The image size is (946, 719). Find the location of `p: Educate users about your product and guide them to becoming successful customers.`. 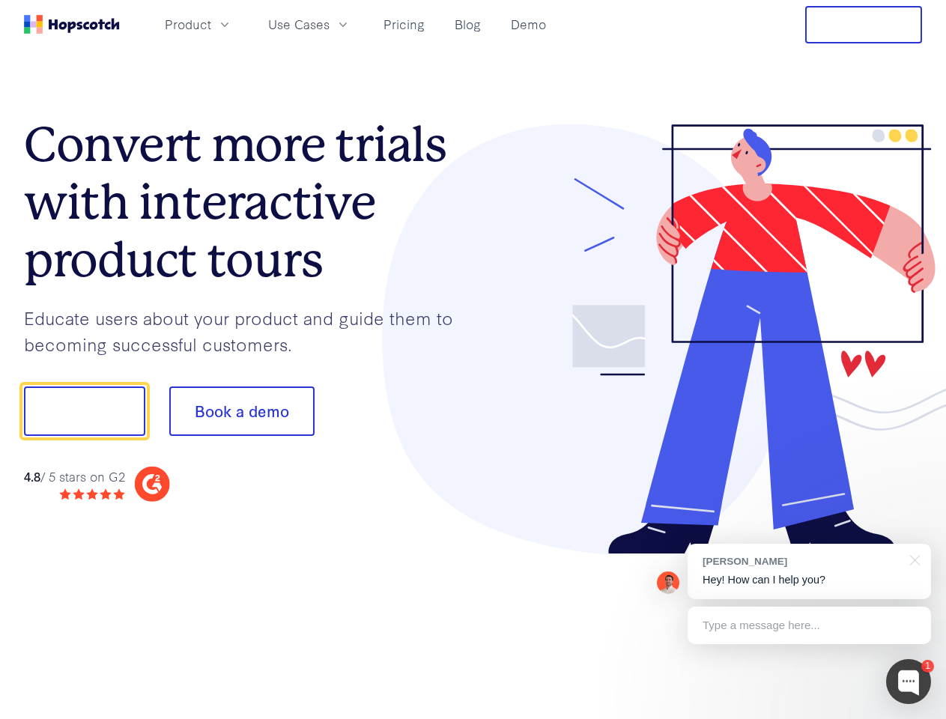

p: Educate users about your product and guide them to becoming successful customers. is located at coordinates (249, 330).